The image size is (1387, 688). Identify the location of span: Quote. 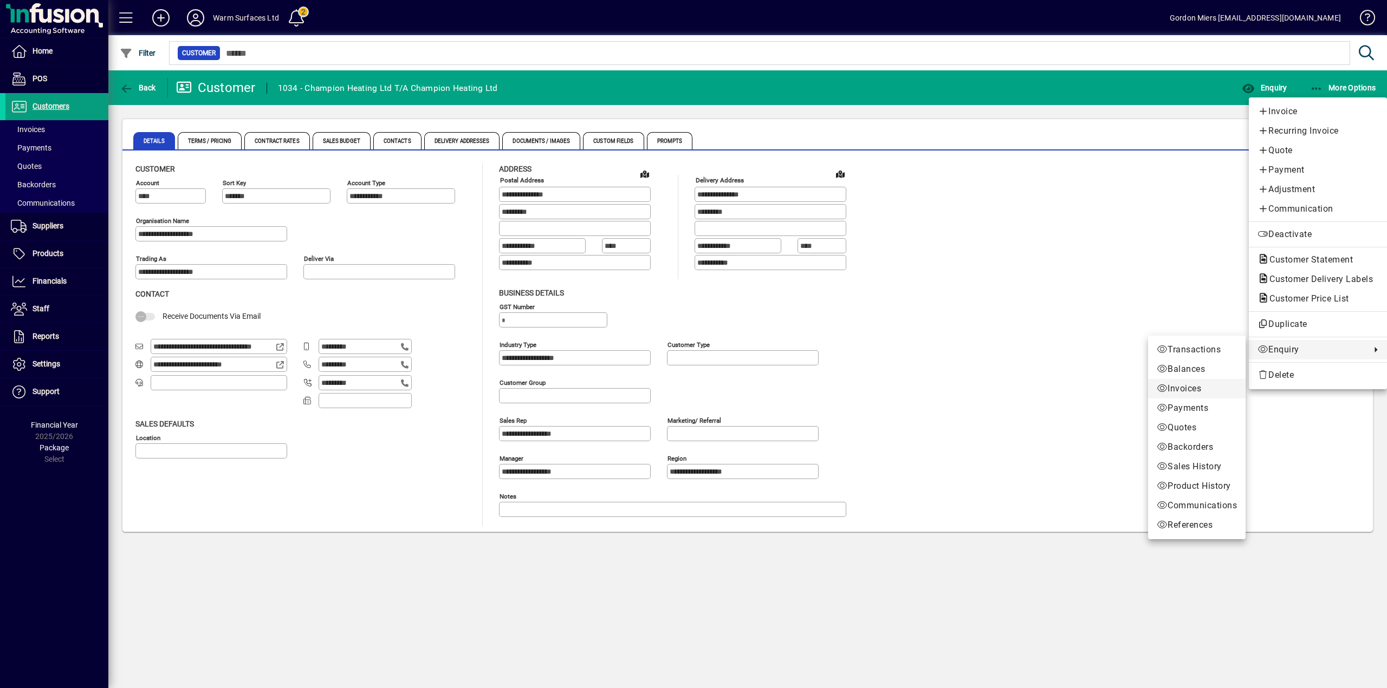
(1317, 151).